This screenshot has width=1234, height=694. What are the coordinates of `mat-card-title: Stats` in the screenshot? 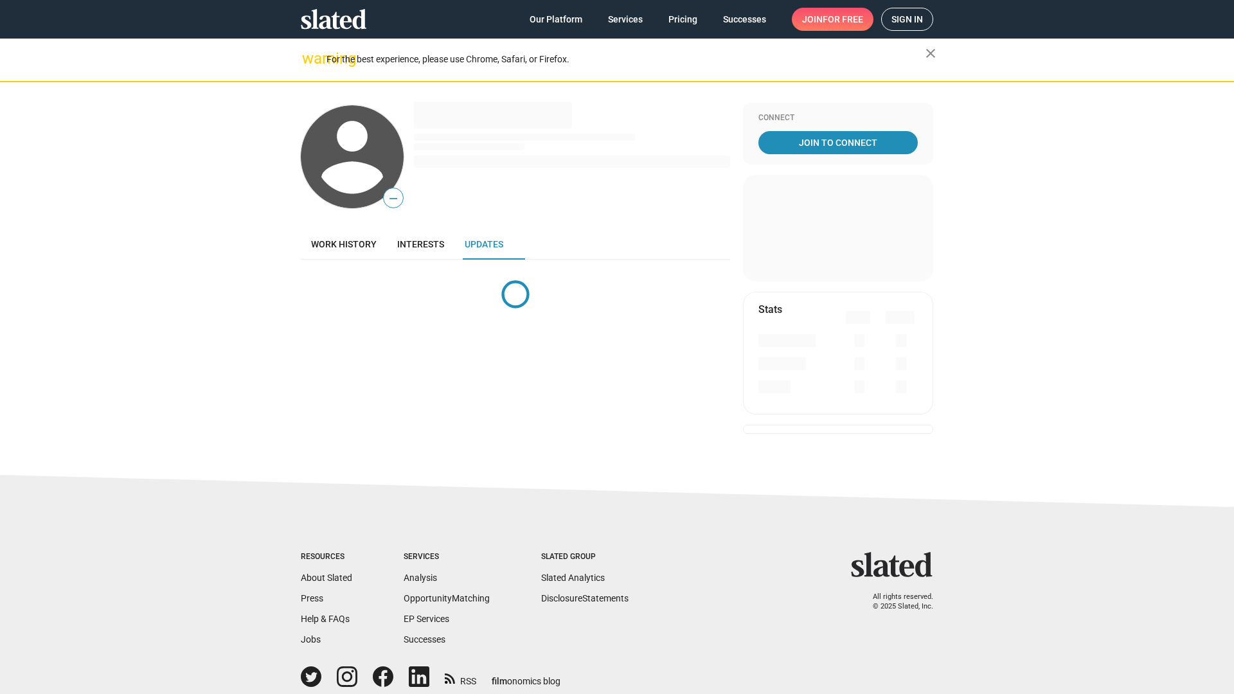 It's located at (770, 309).